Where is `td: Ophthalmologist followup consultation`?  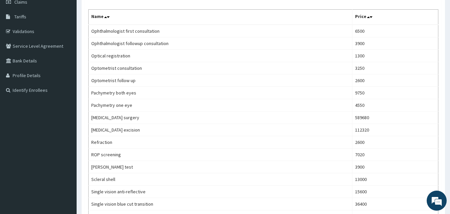
td: Ophthalmologist followup consultation is located at coordinates (221, 43).